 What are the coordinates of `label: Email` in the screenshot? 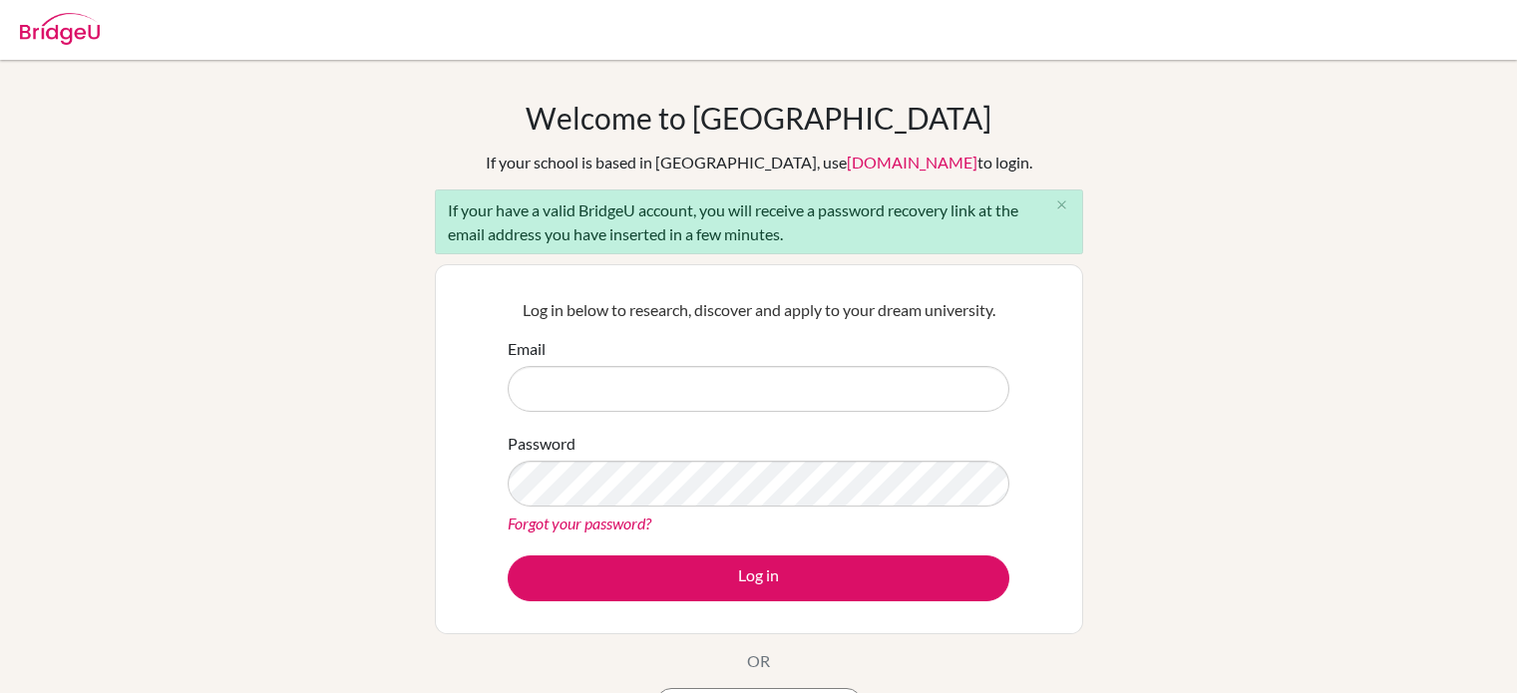 It's located at (526, 349).